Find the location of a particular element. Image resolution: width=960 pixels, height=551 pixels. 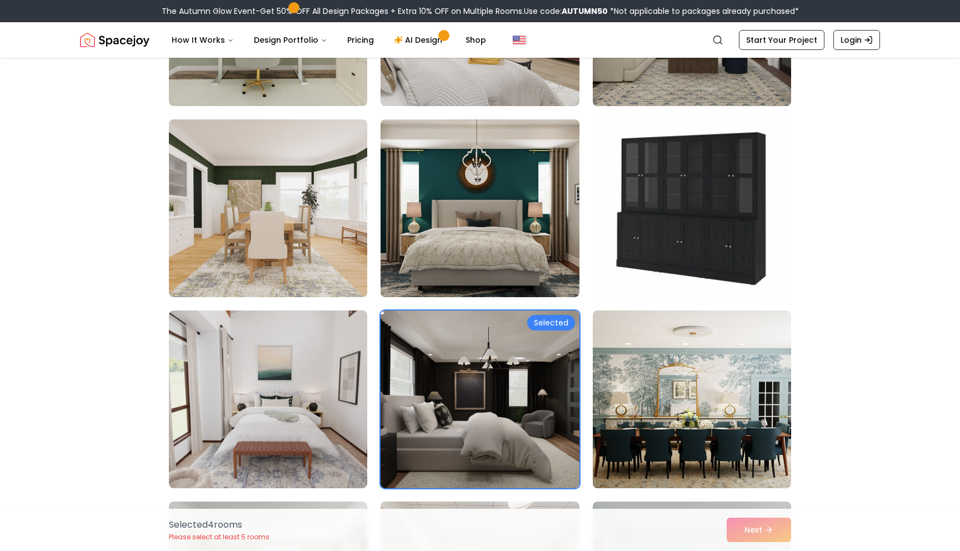

span: Use code: is located at coordinates (566, 11).